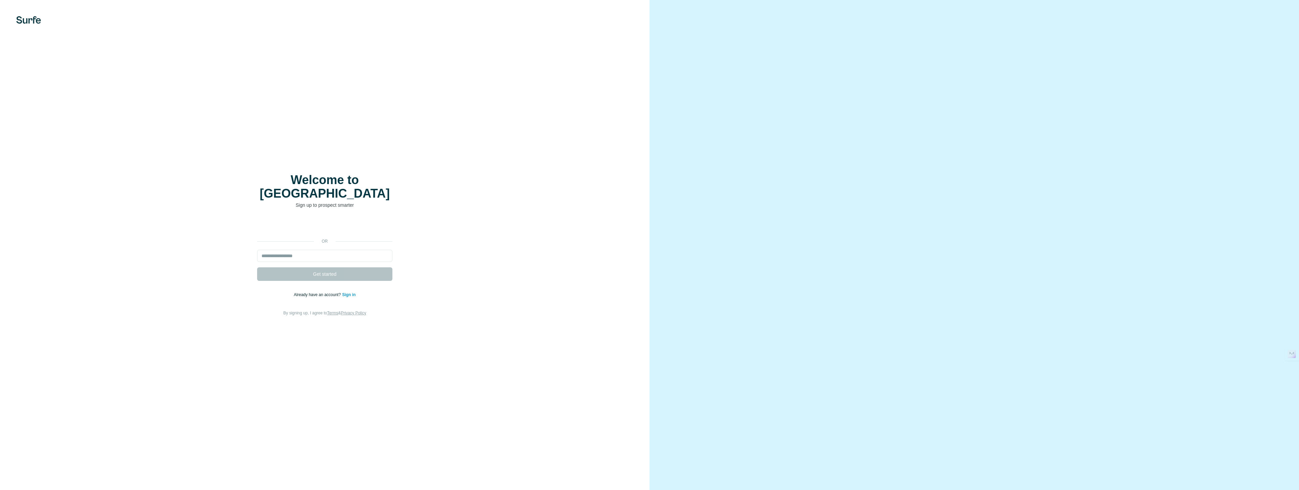 This screenshot has height=490, width=1299. I want to click on a: Sign in, so click(349, 295).